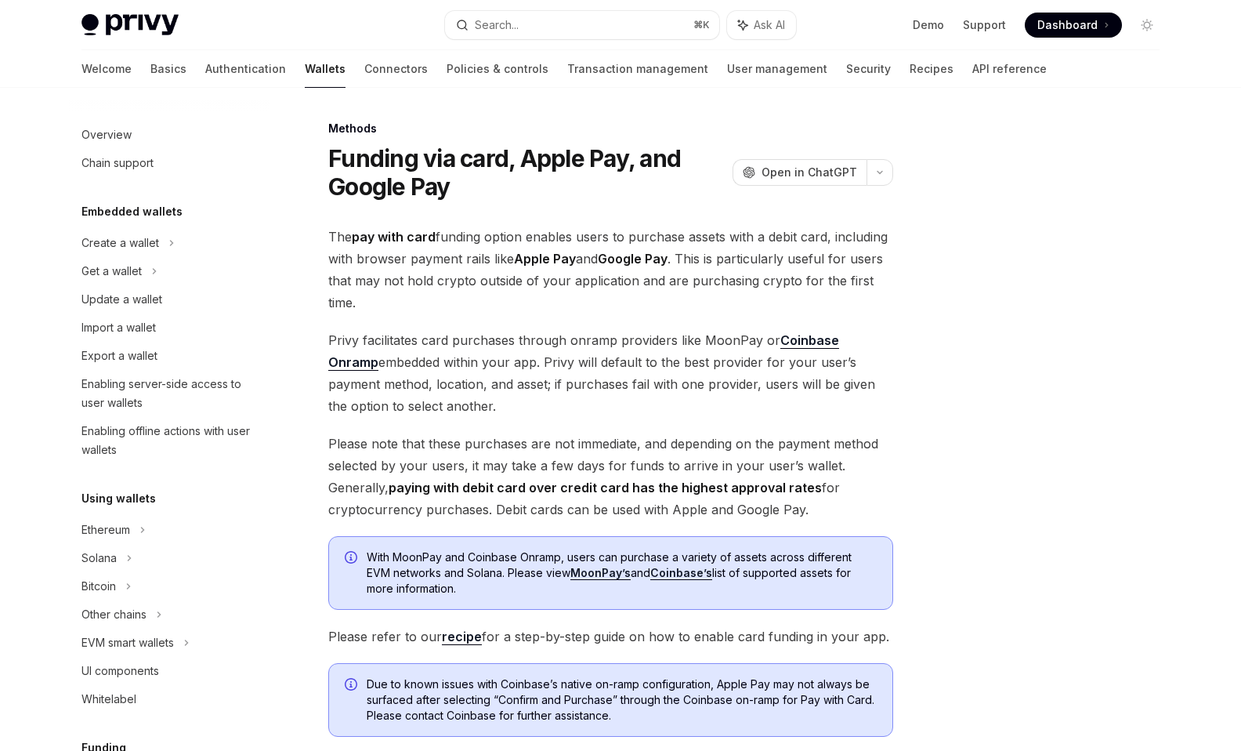 This screenshot has height=751, width=1241. What do you see at coordinates (99, 558) in the screenshot?
I see `div: Solana` at bounding box center [99, 558].